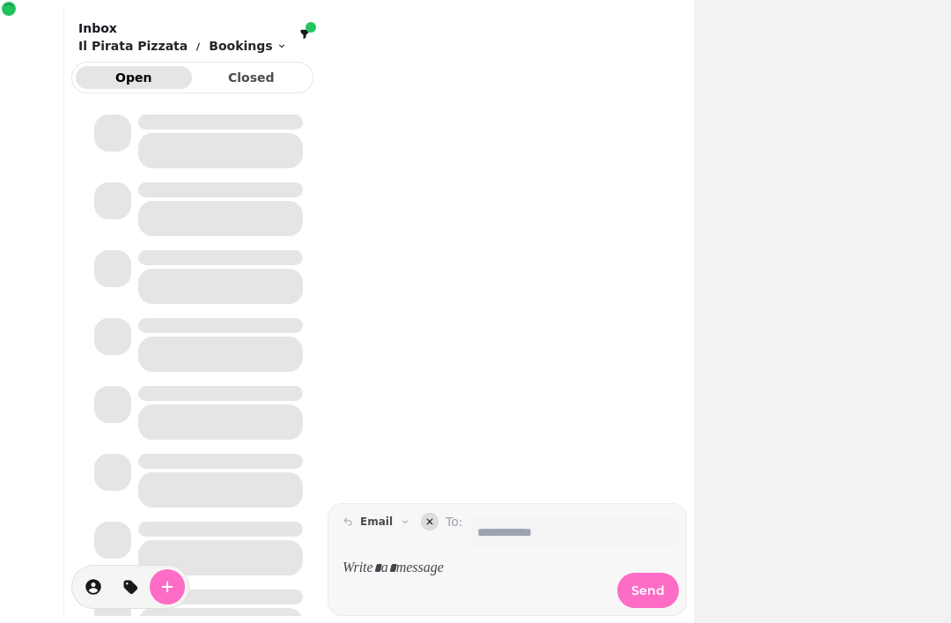  I want to click on span: Open, so click(134, 78).